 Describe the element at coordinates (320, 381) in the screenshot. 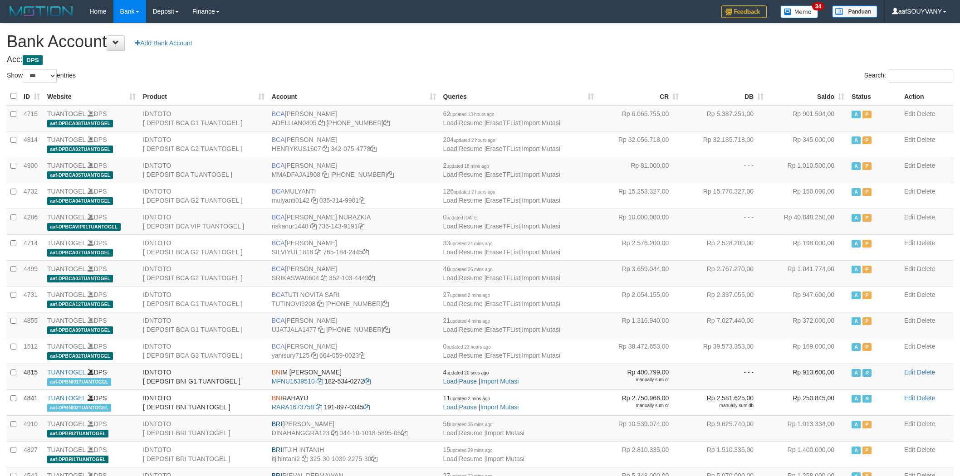

I see `a: Copy MFNU1639510 to clipboard` at that location.